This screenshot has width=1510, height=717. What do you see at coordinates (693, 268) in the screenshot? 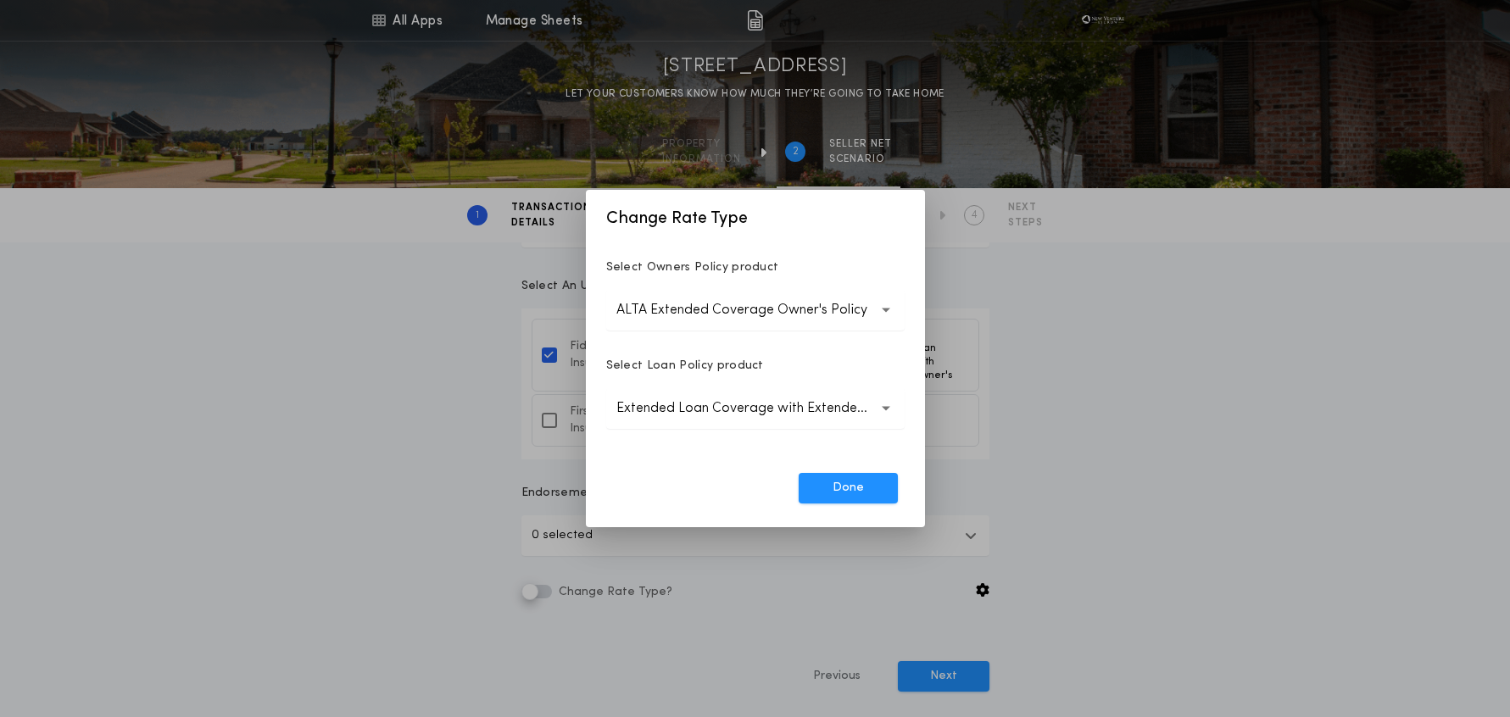
I see `p: Select Owners Policy product` at bounding box center [693, 268].